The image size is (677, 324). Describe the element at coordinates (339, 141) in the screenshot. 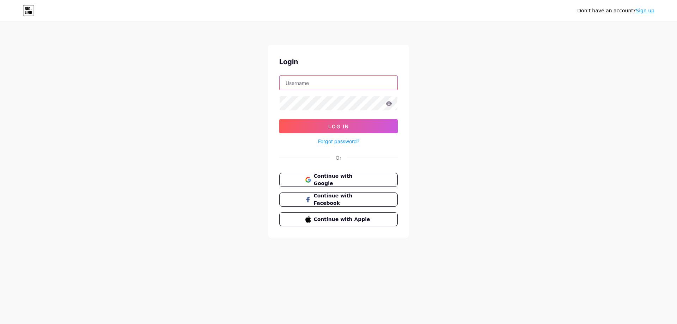

I see `a: Forgot password?` at that location.